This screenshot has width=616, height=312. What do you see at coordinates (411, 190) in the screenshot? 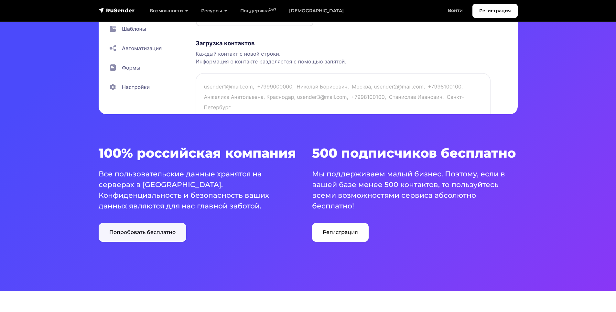
I see `p: Мы поддерживаем малый бизнес. Поэтому, если в вашей базе менее 500 контактов, то пользуйтесь всем...` at bounding box center [411, 190].